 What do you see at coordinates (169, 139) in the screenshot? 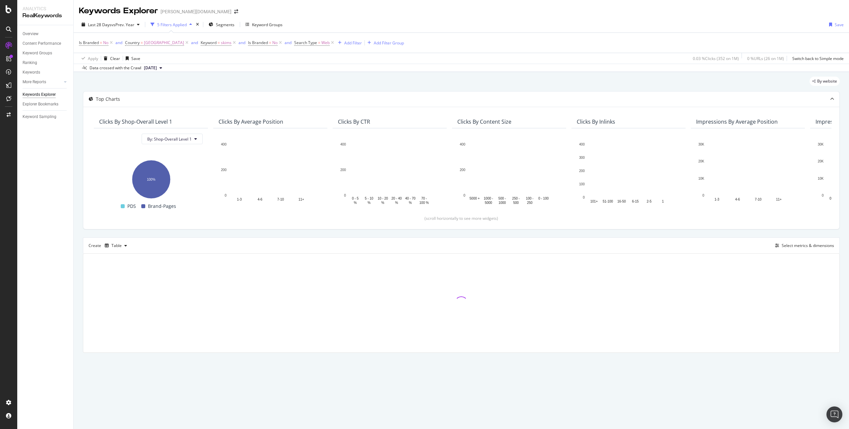
I see `span: By: Shop-Overall Level 1` at bounding box center [169, 139].